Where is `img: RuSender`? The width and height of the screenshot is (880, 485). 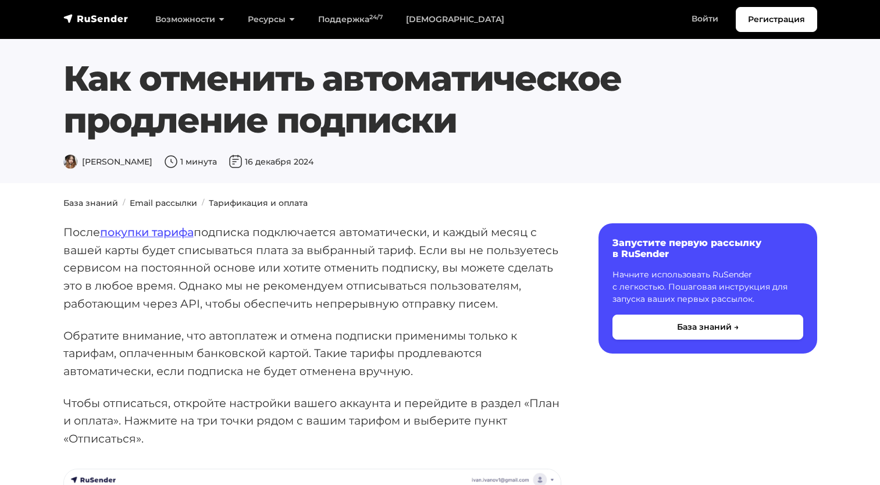
img: RuSender is located at coordinates (96, 19).